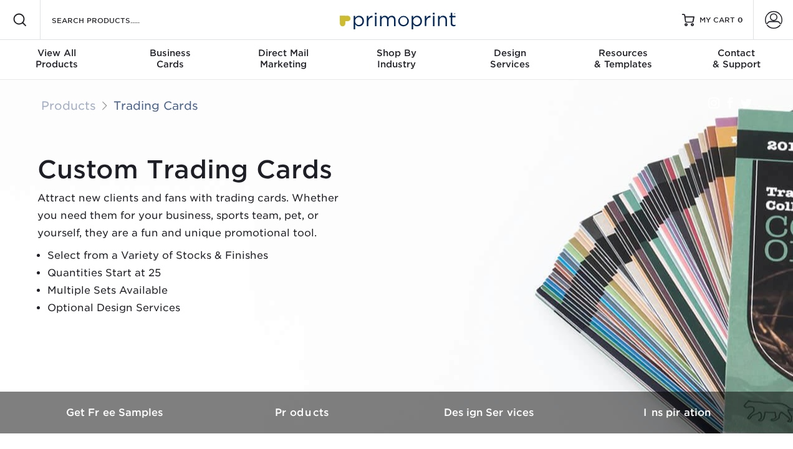  What do you see at coordinates (397, 19) in the screenshot?
I see `img: Primoprint` at bounding box center [397, 19].